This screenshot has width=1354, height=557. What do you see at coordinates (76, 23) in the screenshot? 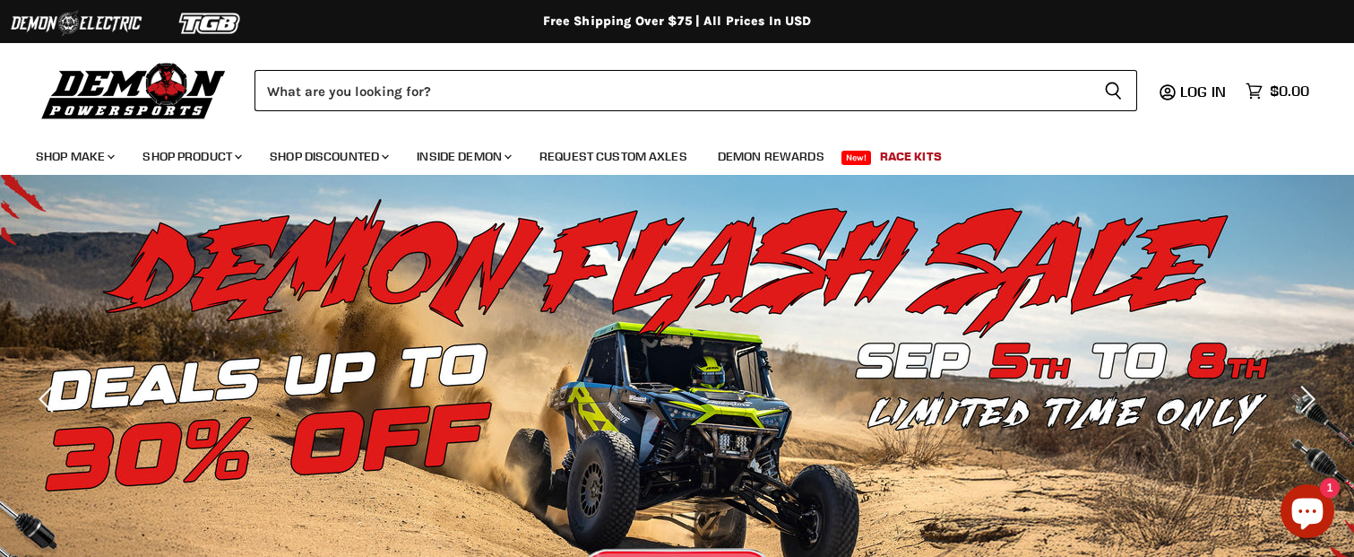
I see `img: Demon Electric Logo 2` at bounding box center [76, 23].